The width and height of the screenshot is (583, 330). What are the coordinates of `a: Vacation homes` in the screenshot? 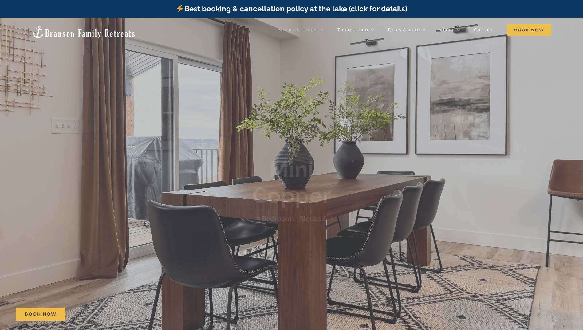 It's located at (301, 30).